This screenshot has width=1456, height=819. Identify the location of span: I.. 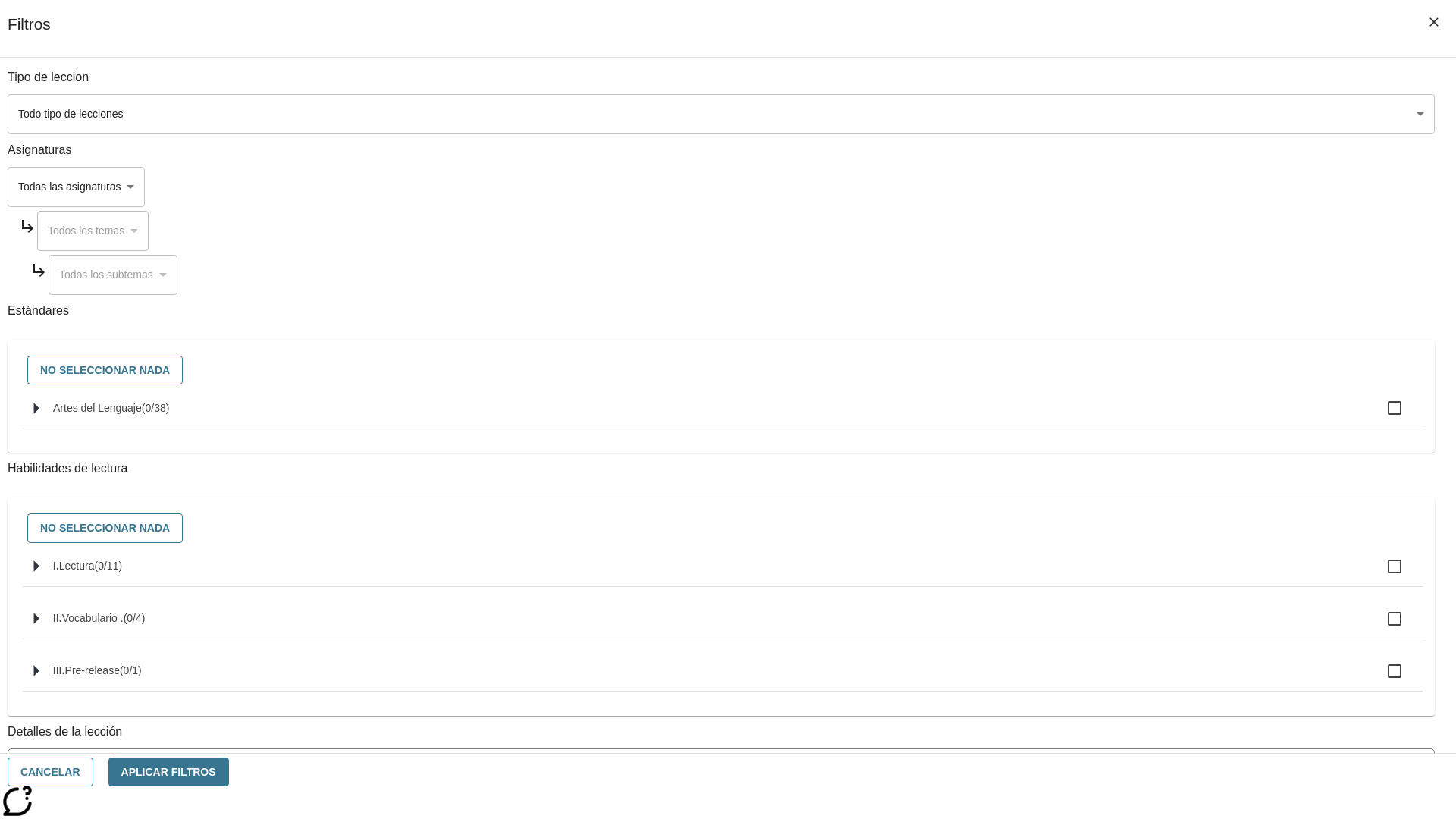
(56, 566).